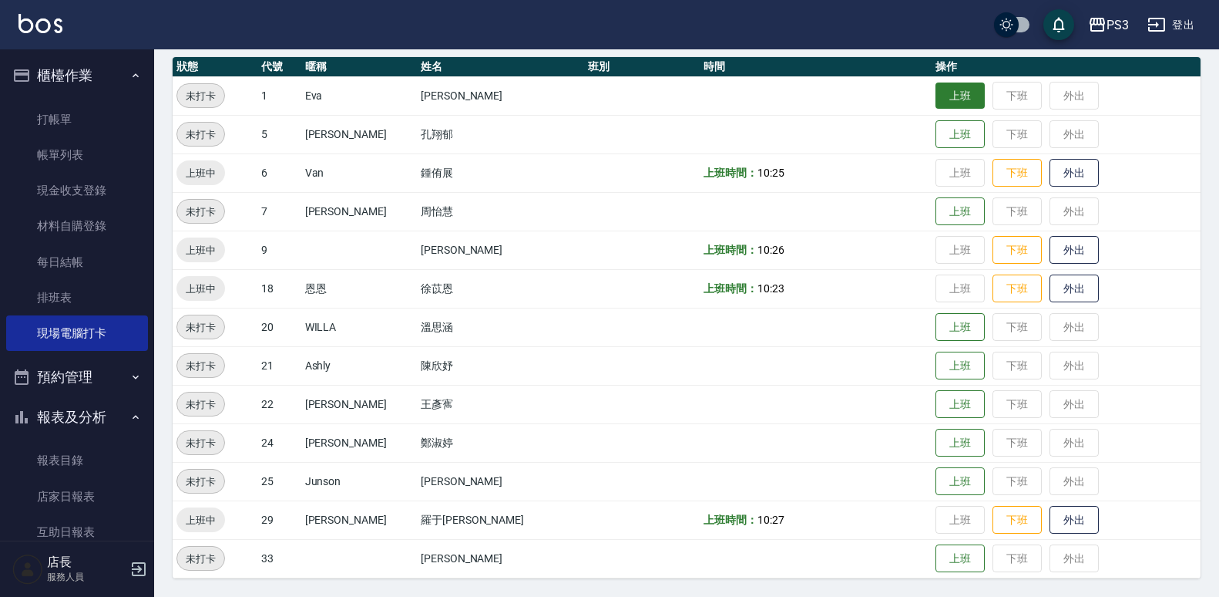 Image resolution: width=1219 pixels, height=597 pixels. What do you see at coordinates (359, 365) in the screenshot?
I see `td: Ashly` at bounding box center [359, 365].